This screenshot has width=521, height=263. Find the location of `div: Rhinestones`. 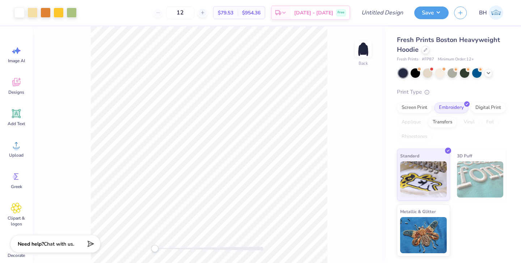

div: Rhinestones is located at coordinates (414, 137).